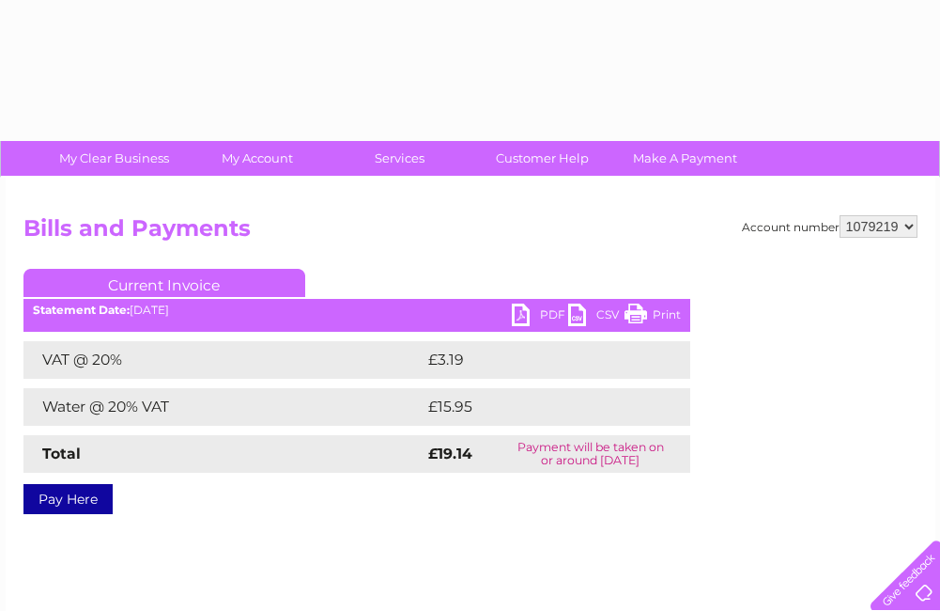 The width and height of the screenshot is (940, 611). Describe the element at coordinates (653, 317) in the screenshot. I see `a: Print` at that location.